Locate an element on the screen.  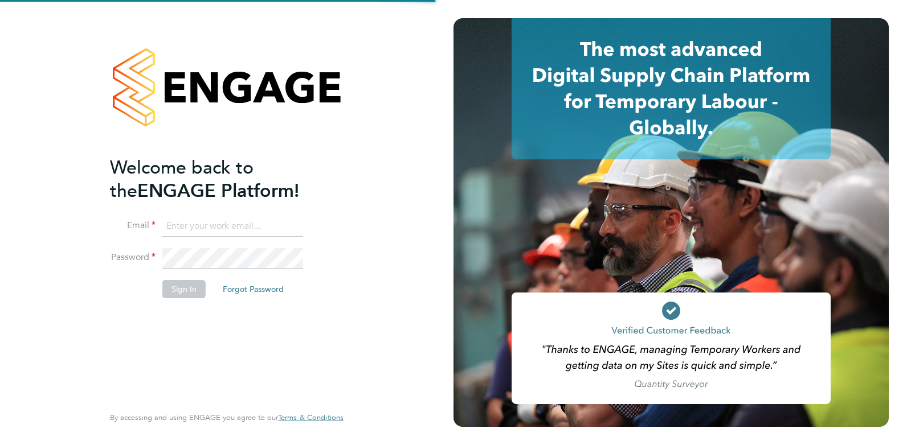
input: Enter your work email... is located at coordinates (232, 227).